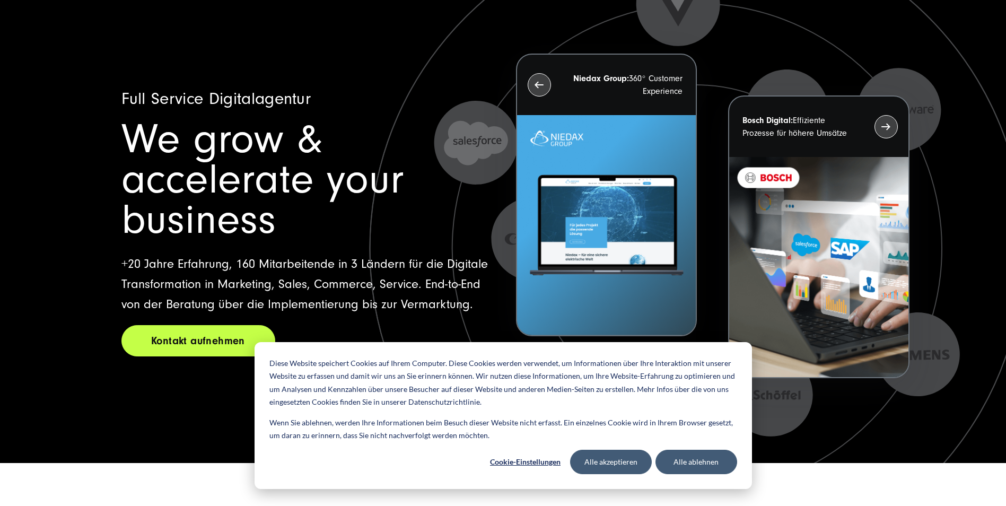  I want to click on p: Effiziente Prozesse für höhere Umsätze, so click(798, 127).